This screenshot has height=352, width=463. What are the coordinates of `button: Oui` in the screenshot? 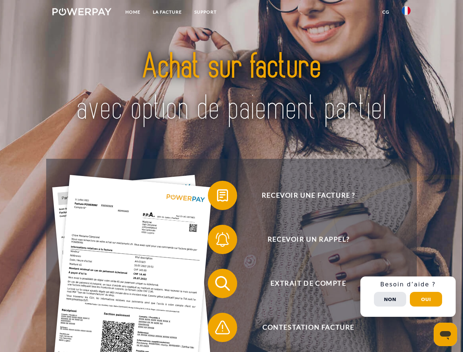 It's located at (426, 299).